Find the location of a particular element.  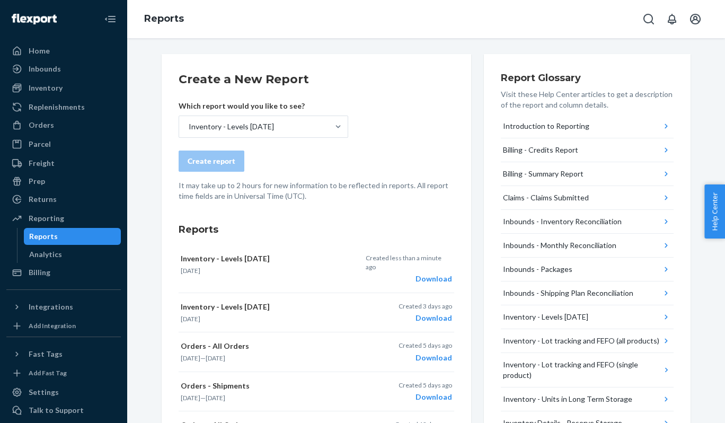

a: Parcel is located at coordinates (64, 144).